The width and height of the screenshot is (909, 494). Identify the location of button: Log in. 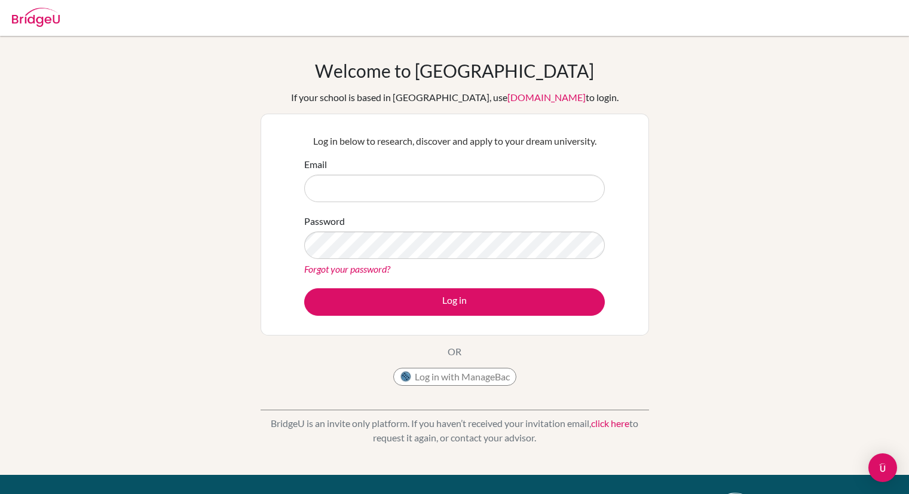
(454, 302).